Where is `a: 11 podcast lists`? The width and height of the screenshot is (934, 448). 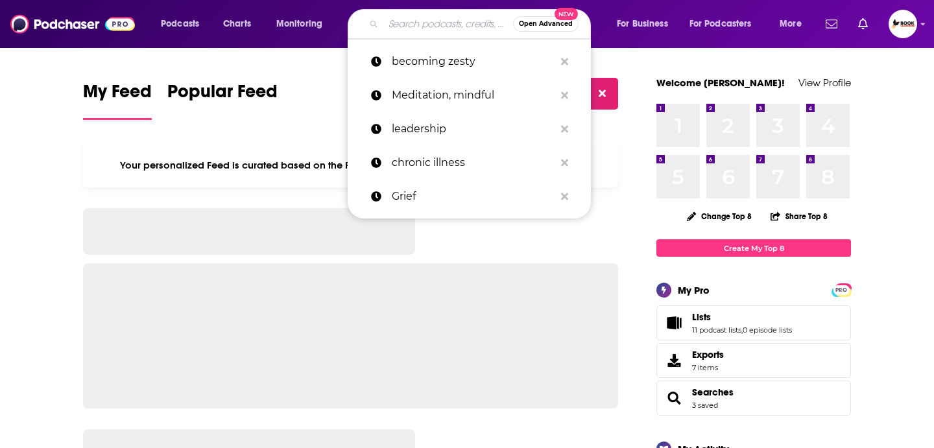
a: 11 podcast lists is located at coordinates (716, 330).